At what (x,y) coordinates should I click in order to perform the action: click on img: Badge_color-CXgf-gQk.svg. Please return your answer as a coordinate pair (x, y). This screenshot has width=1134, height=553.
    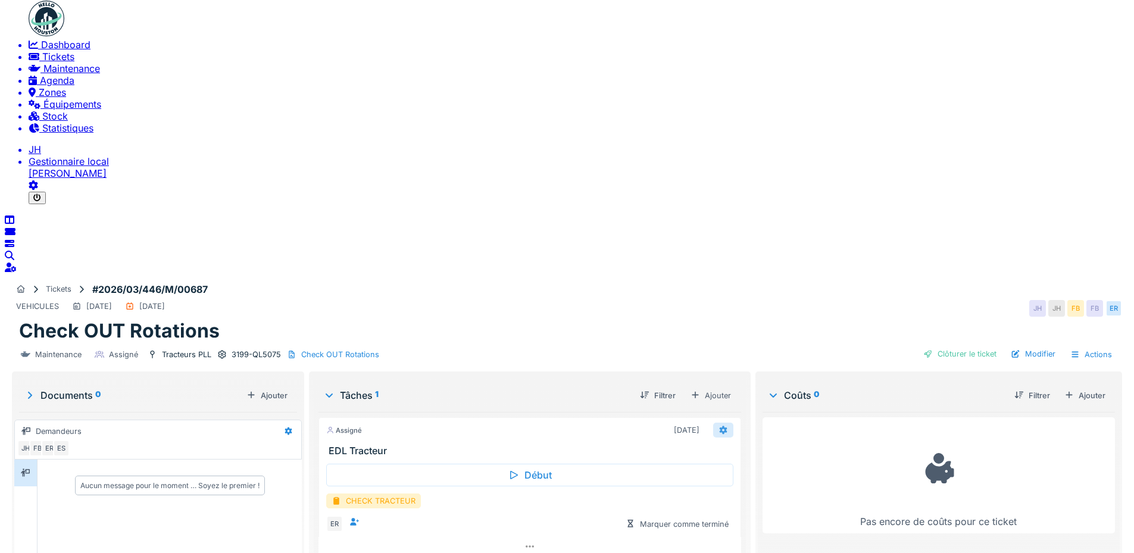
    Looking at the image, I should click on (46, 18).